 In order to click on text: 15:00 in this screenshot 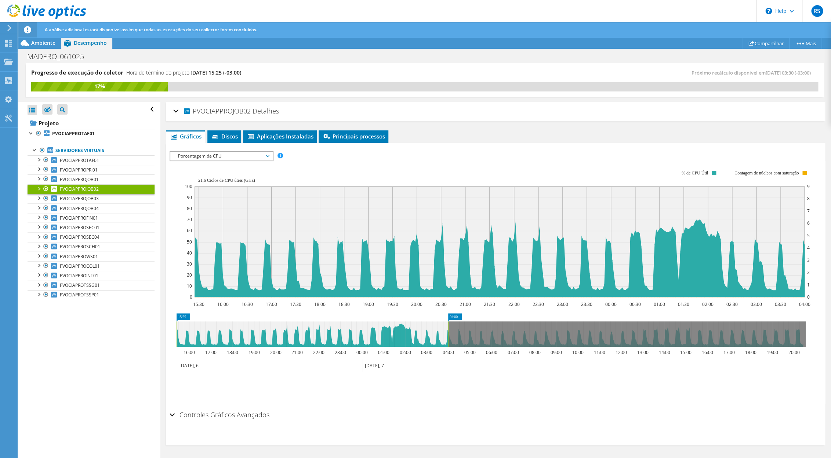, I will do `click(686, 352)`.